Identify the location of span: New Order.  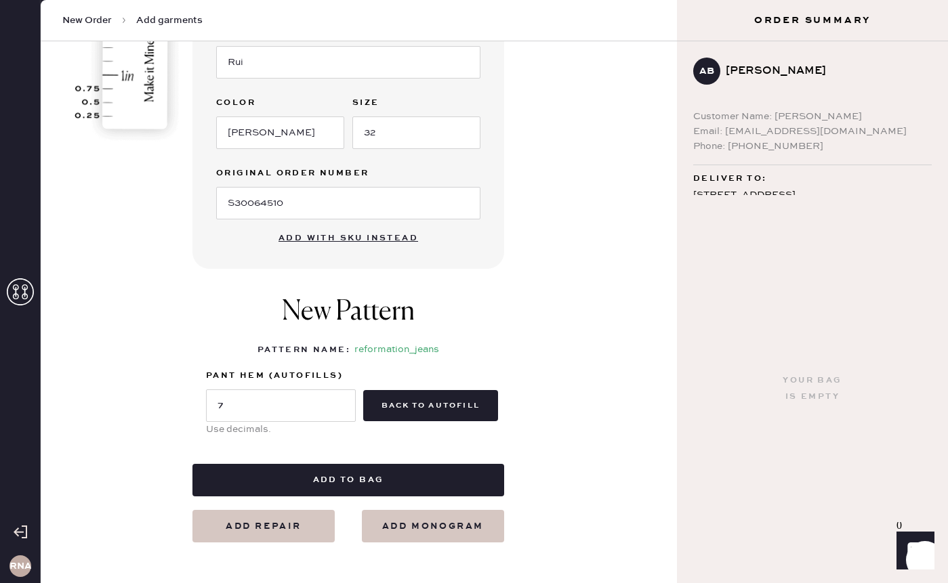
(87, 20).